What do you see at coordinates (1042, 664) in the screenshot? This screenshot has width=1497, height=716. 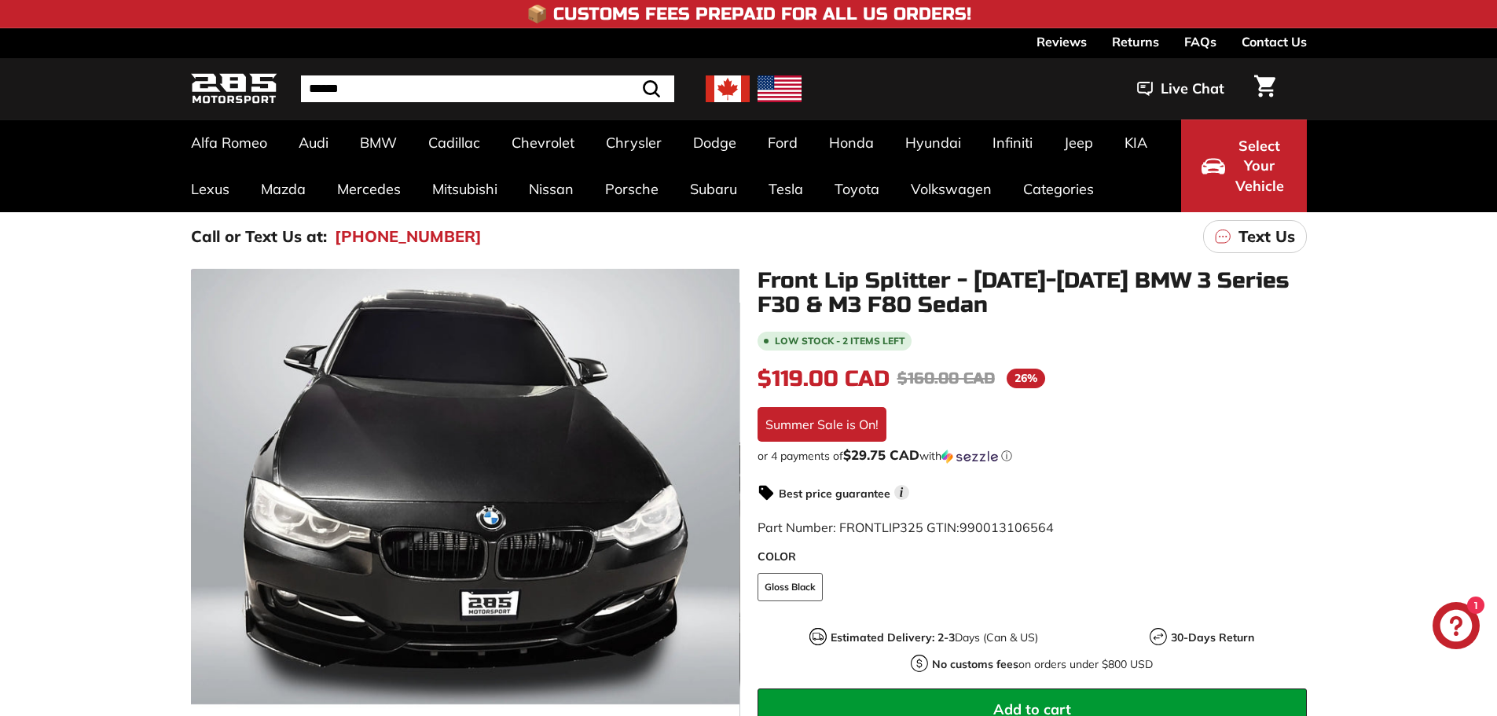 I see `p: on orders under $800 USD` at bounding box center [1042, 664].